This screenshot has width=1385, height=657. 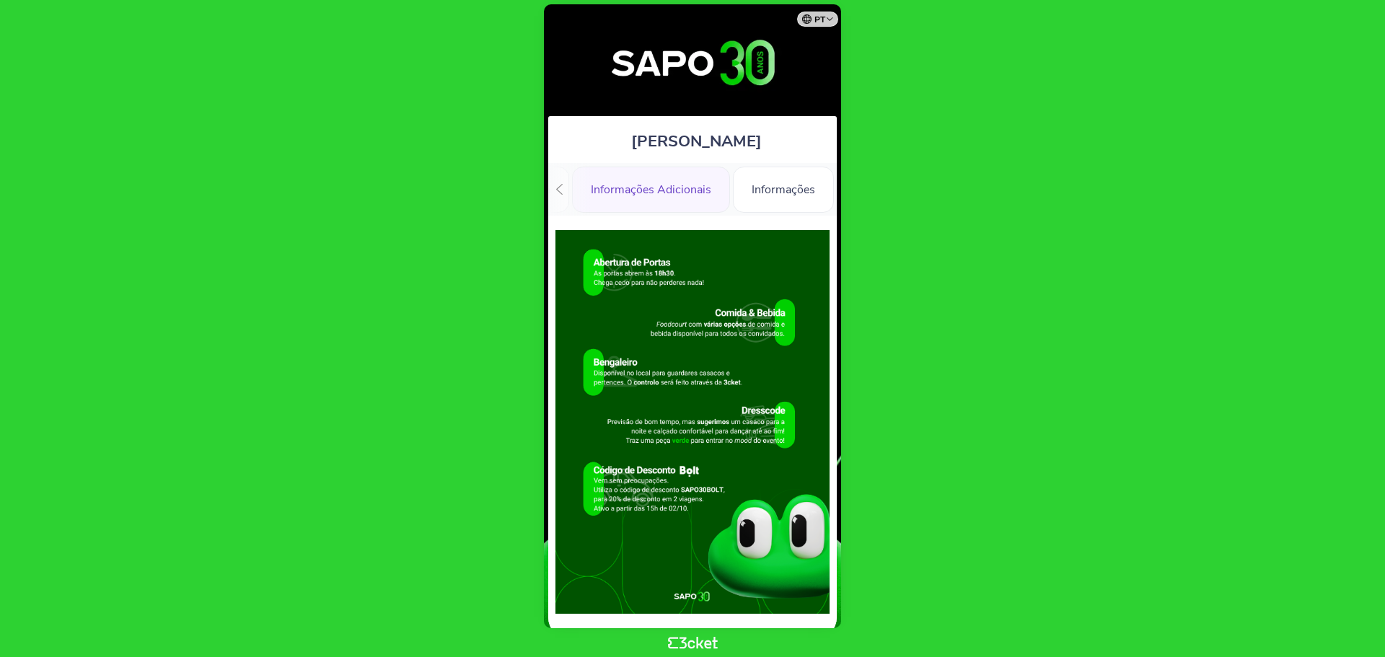 I want to click on img: 30º Aniversário SAPO, so click(x=692, y=63).